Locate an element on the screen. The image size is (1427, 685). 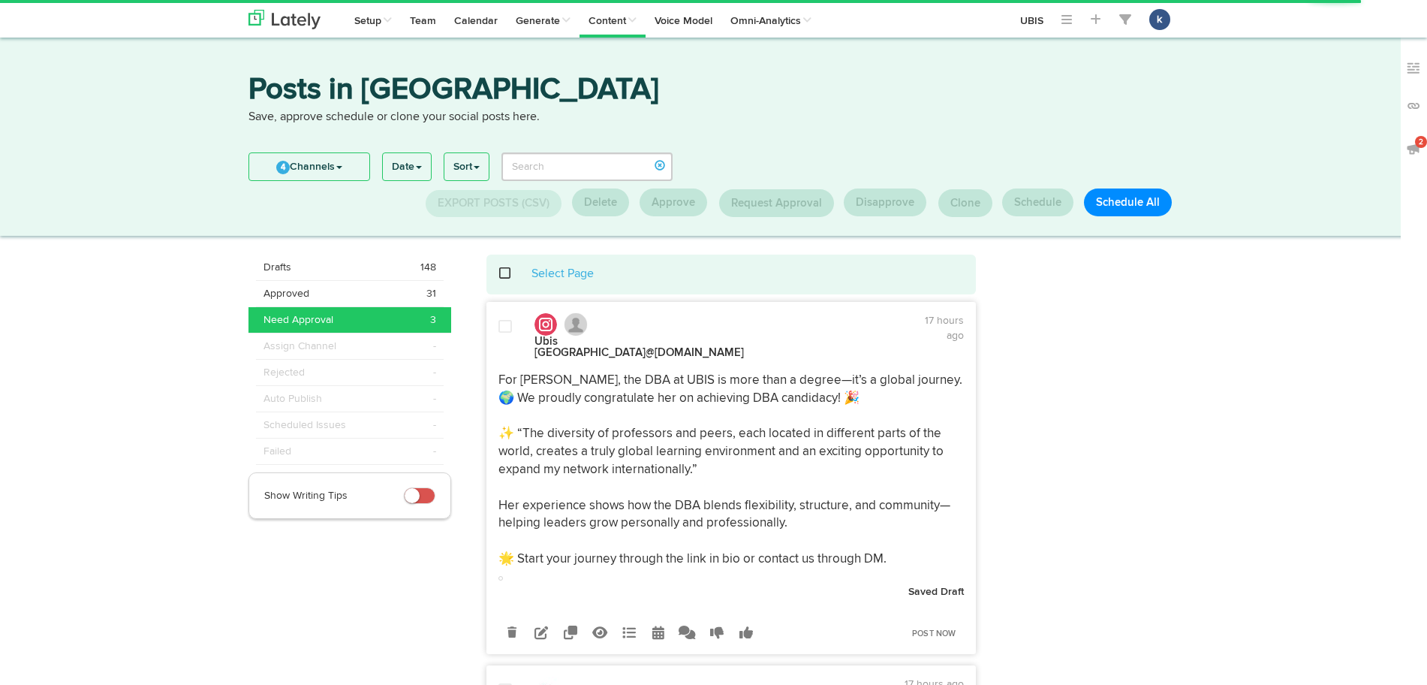
a: Select Page is located at coordinates (562, 274).